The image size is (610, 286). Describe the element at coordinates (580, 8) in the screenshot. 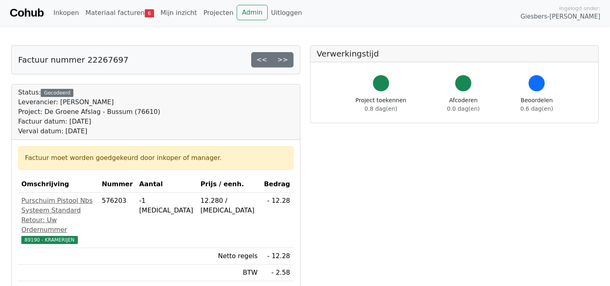

I see `span: Ingelogd onder:` at that location.